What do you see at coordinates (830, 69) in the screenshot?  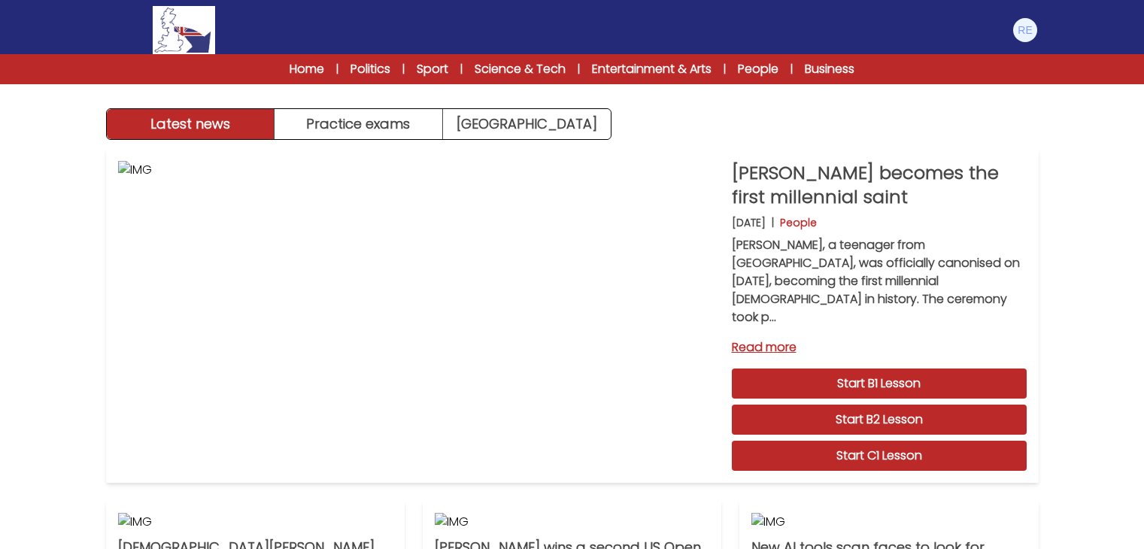 I see `a: Business` at bounding box center [830, 69].